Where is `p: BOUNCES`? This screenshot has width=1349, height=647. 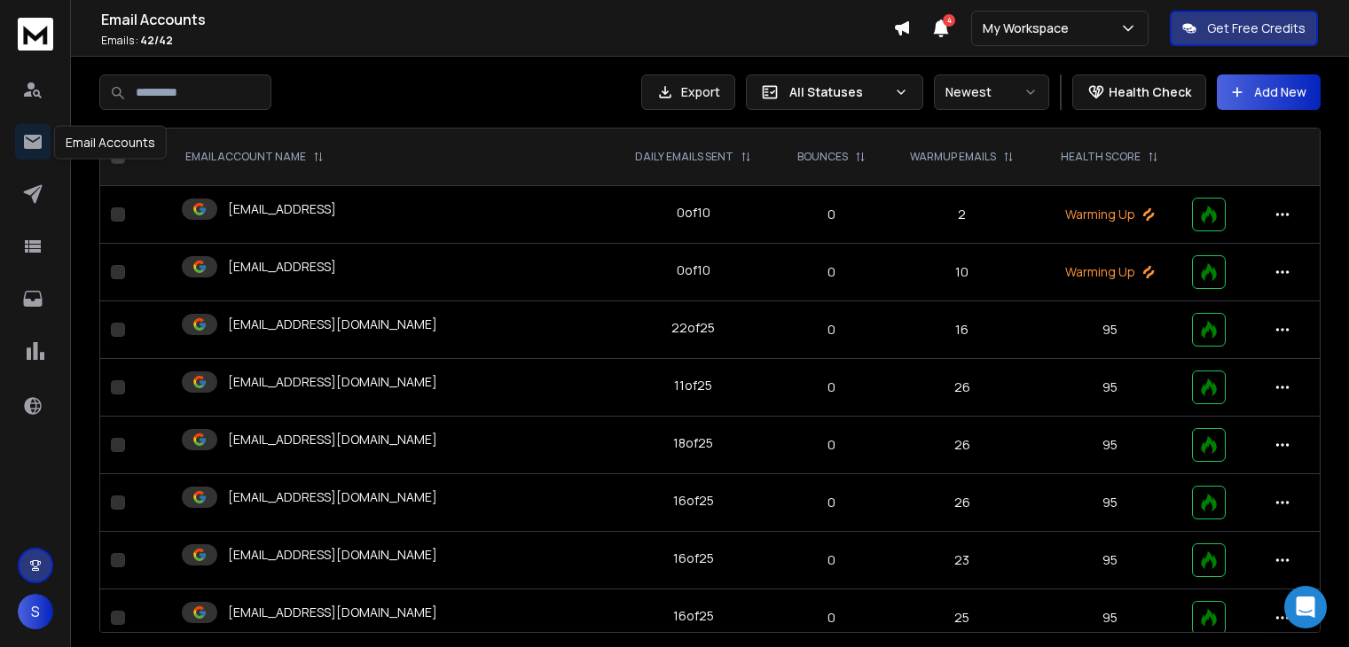 p: BOUNCES is located at coordinates (822, 157).